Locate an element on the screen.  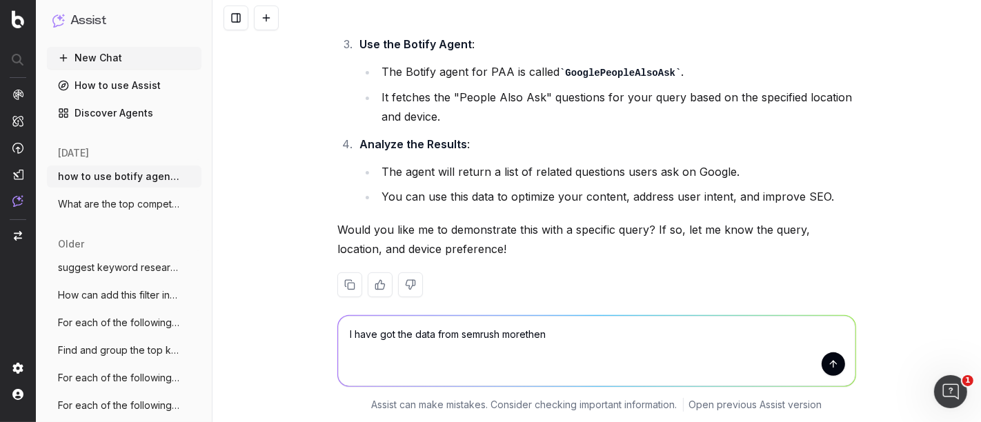
p: Assist can make mistakes. Consider checking important information. is located at coordinates (524, 404).